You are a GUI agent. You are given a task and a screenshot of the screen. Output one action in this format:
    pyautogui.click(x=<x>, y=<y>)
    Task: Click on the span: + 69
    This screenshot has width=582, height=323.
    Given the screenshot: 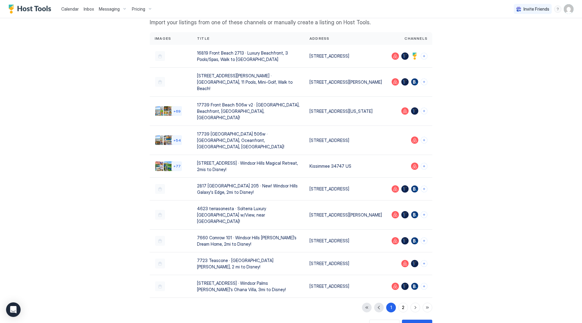 What is the action you would take?
    pyautogui.click(x=177, y=111)
    